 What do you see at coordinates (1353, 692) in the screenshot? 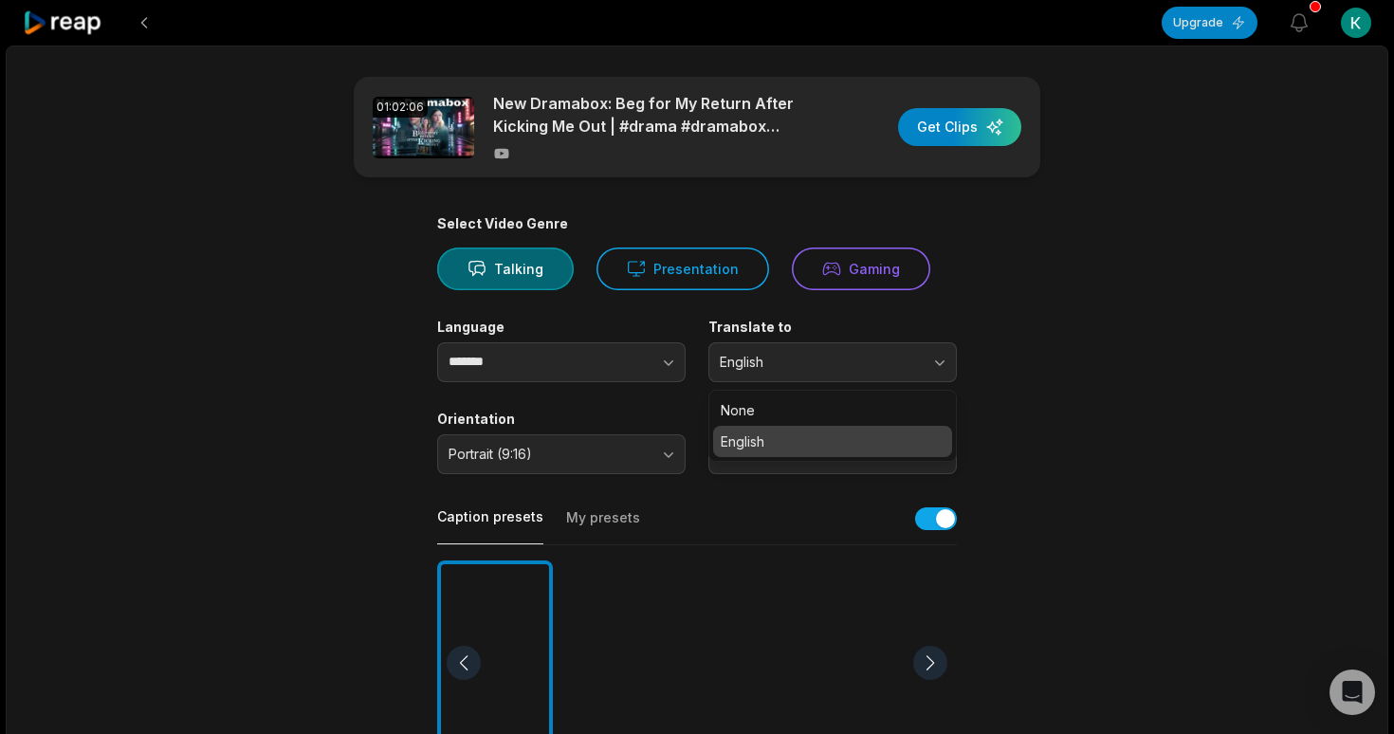
I see `div: Open Intercom Messenger` at bounding box center [1353, 692].